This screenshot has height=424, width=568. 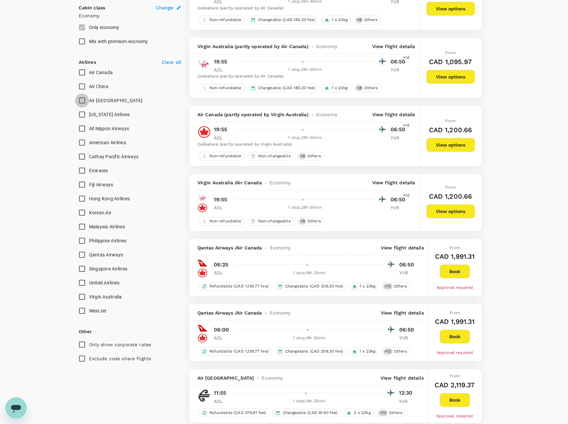 I want to click on div: +13Others, so click(x=396, y=286).